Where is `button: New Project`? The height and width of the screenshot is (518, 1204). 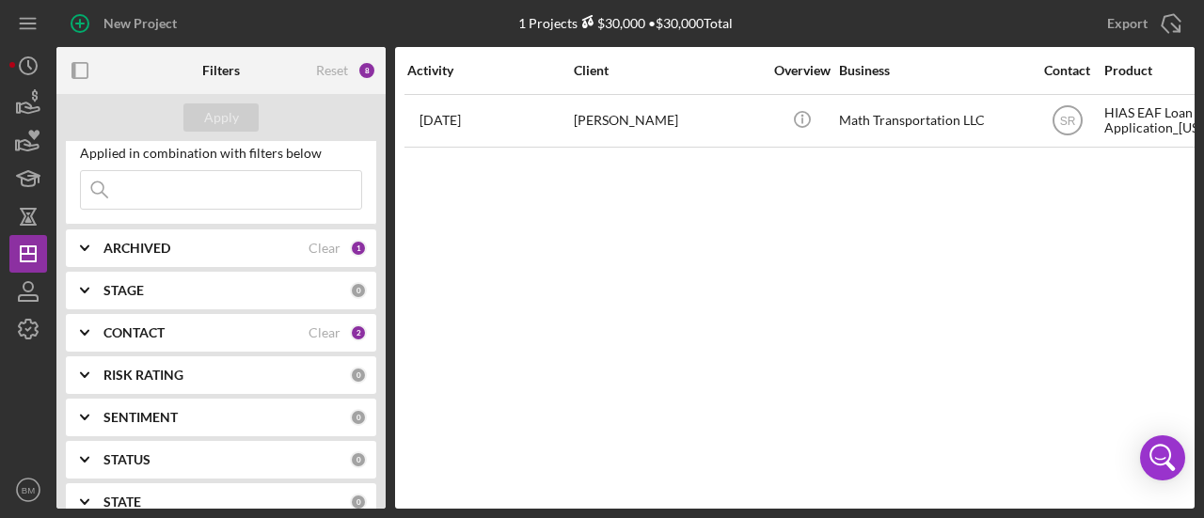
button: New Project is located at coordinates (126, 24).